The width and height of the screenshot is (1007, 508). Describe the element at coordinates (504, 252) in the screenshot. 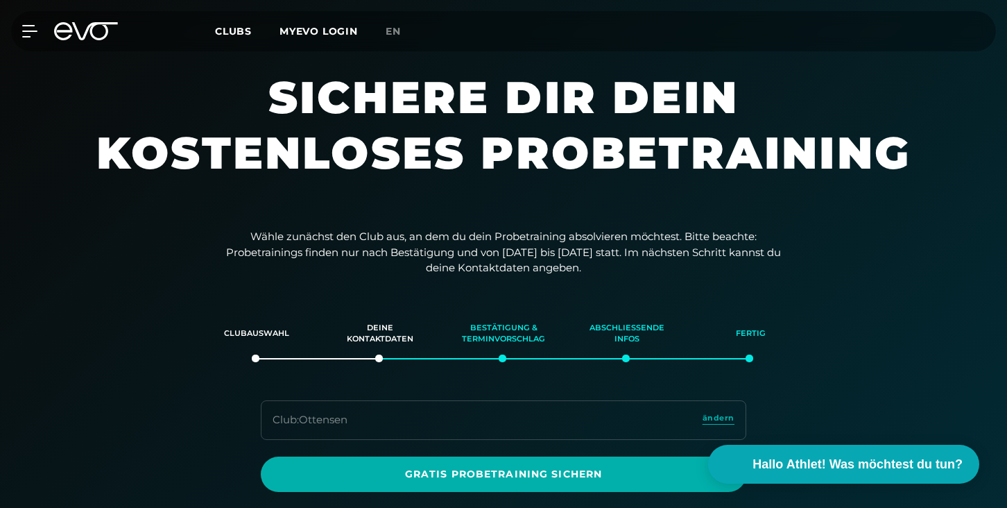

I see `p: Wähle zunächst den Club aus, an dem du dein Probetraining absolvieren möchtest. Bitte beachte: Pr...` at that location.